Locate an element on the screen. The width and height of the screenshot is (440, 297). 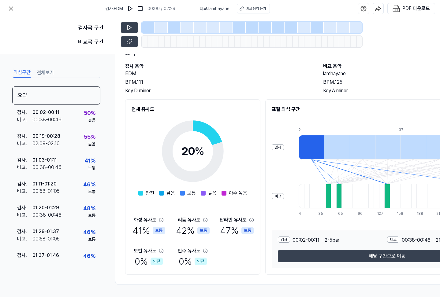
div: 탑라인 유사도 is located at coordinates (233, 220).